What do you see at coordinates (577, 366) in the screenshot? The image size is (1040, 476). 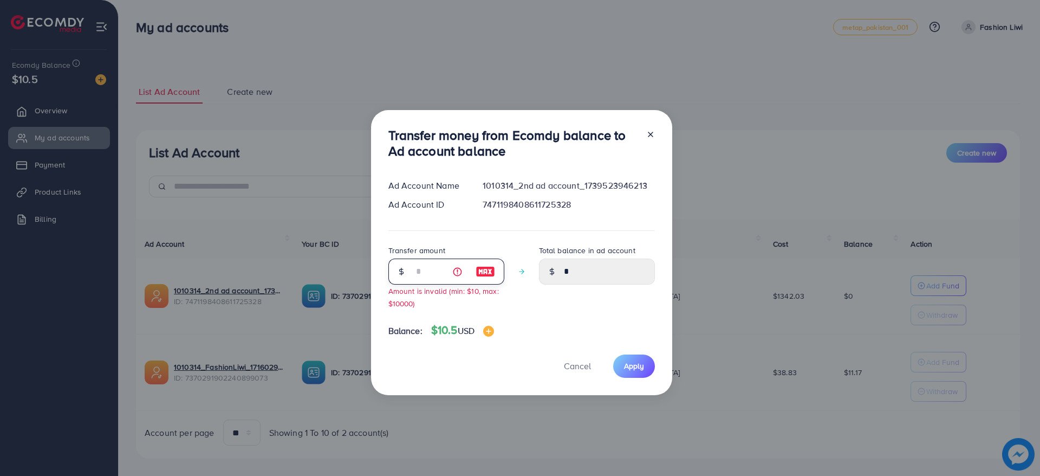 I see `button: Cancel` at bounding box center [577, 366].